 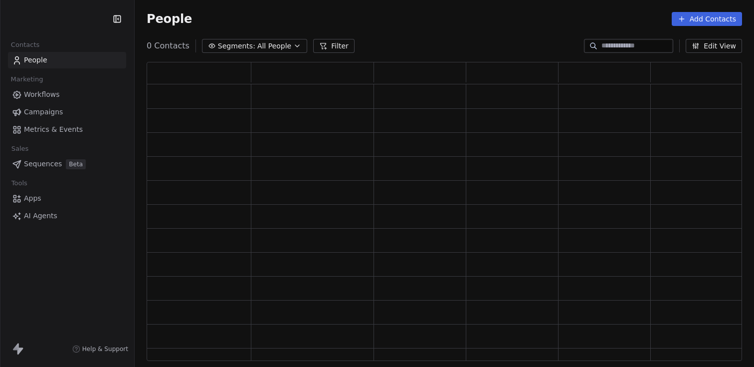 I want to click on span: AI Agents, so click(x=40, y=215).